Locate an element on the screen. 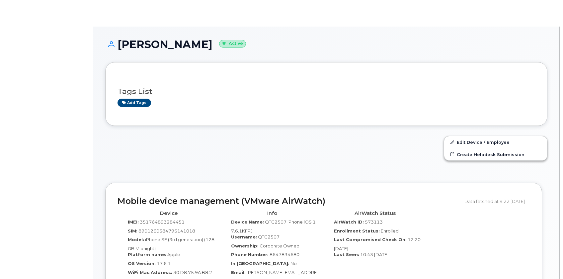 The width and height of the screenshot is (563, 279). label: Ownership: is located at coordinates (245, 246).